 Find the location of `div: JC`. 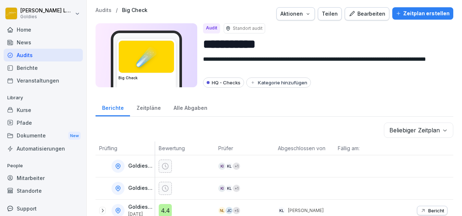

div: JC is located at coordinates (229, 210).